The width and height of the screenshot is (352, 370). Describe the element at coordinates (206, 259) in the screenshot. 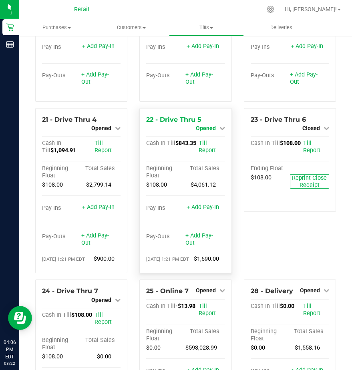

I see `span: $1,690.00` at that location.